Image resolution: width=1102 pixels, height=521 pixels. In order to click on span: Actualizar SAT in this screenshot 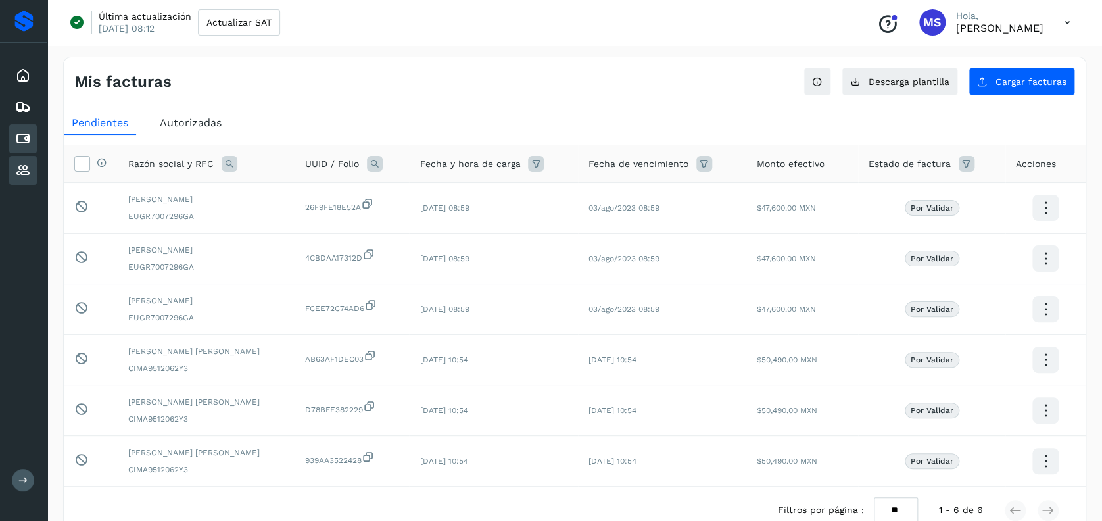, I will do `click(239, 22)`.